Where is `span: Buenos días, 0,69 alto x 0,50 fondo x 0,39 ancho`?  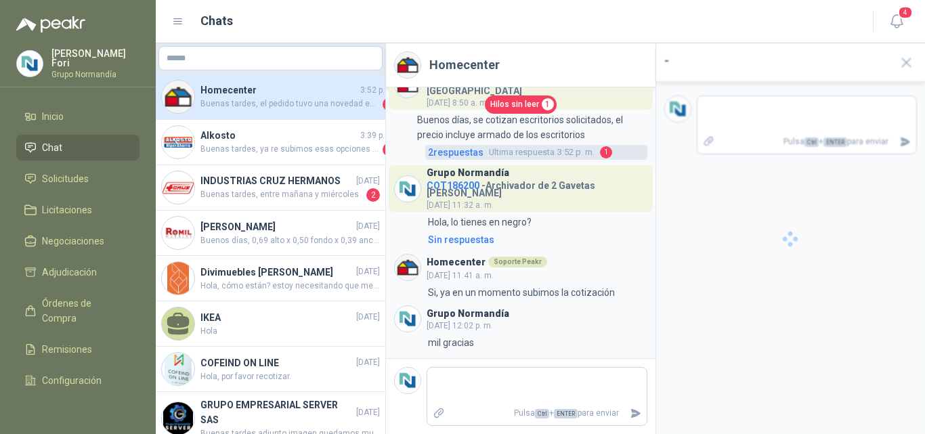
span: Buenos días, 0,69 alto x 0,50 fondo x 0,39 ancho is located at coordinates (290, 240).